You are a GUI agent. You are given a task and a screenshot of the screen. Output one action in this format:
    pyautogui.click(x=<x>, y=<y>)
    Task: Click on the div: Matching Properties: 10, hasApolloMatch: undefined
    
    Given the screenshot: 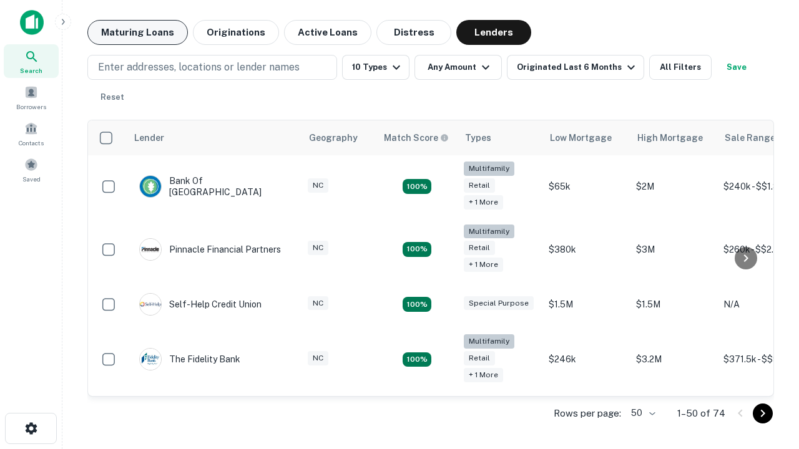 What is the action you would take?
    pyautogui.click(x=417, y=360)
    